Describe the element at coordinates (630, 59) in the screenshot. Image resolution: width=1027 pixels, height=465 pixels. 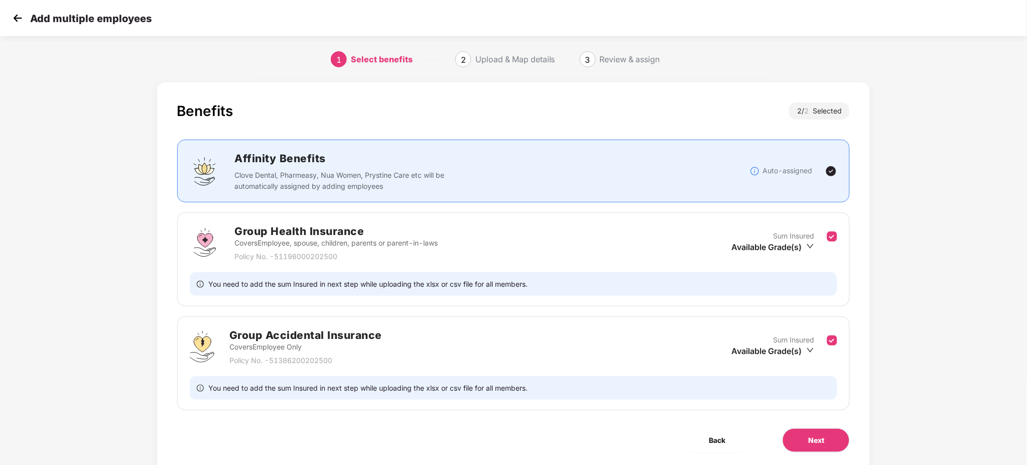
I see `div: Review & assign` at that location.